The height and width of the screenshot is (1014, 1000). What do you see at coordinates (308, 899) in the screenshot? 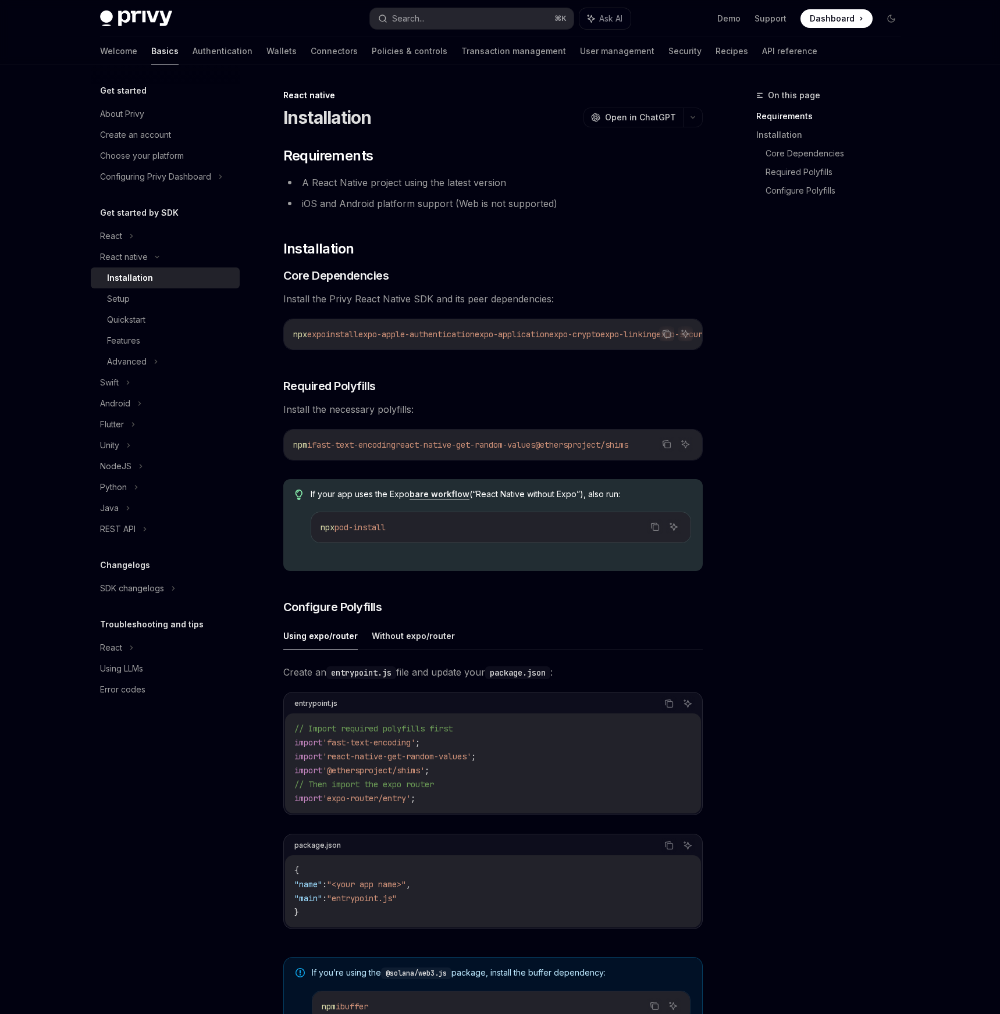
I see `span: "main"` at bounding box center [308, 899].